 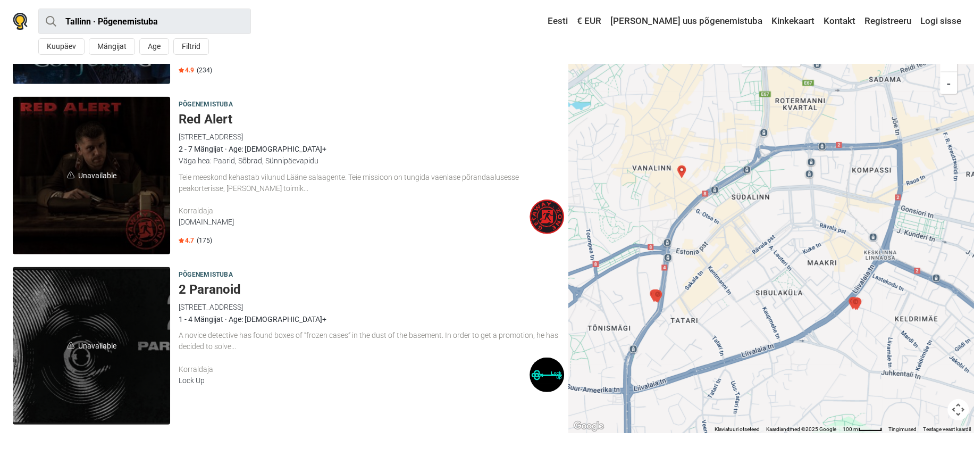 I want to click on div: Hääl pimedusest, so click(x=855, y=304).